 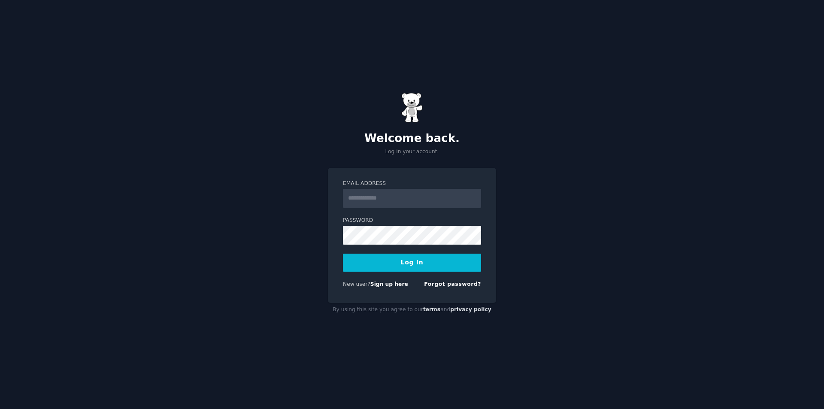 I want to click on button: Log In, so click(x=412, y=263).